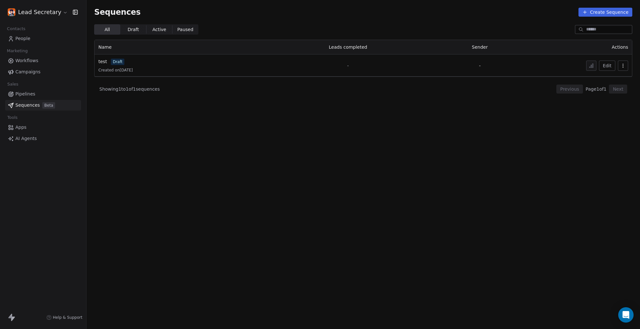  I want to click on span: Contacts, so click(16, 29).